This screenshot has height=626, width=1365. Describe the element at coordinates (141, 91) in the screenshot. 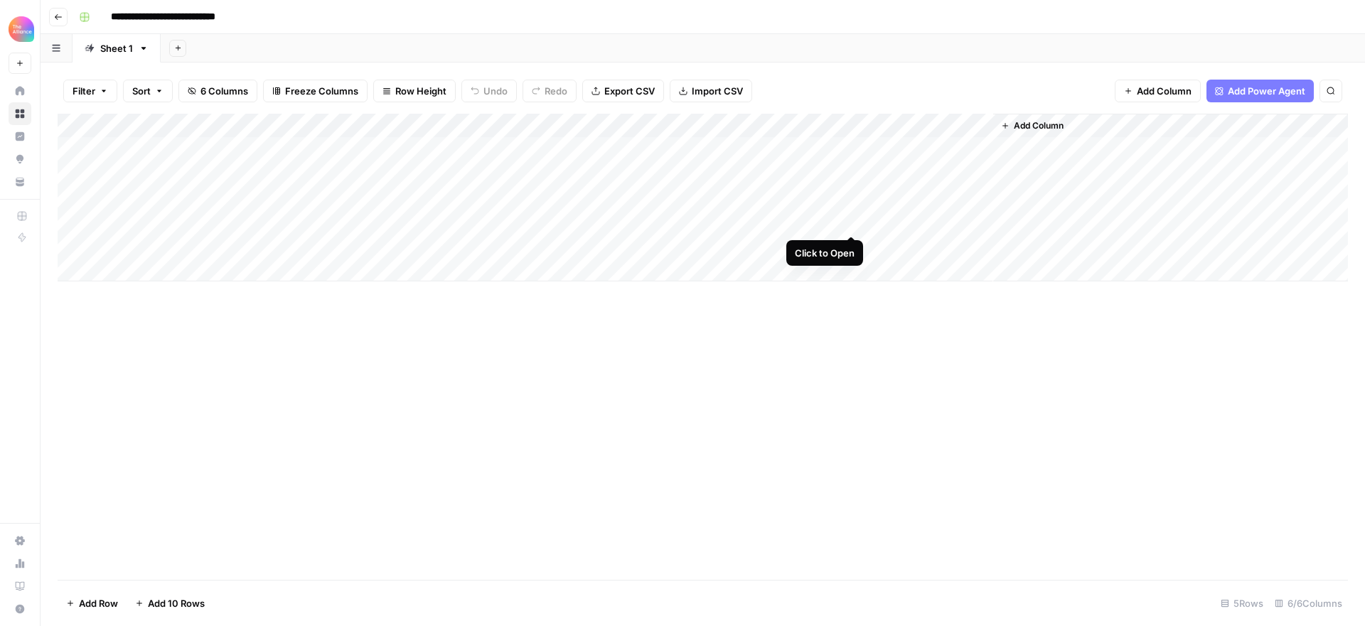

I see `span: Sort` at that location.